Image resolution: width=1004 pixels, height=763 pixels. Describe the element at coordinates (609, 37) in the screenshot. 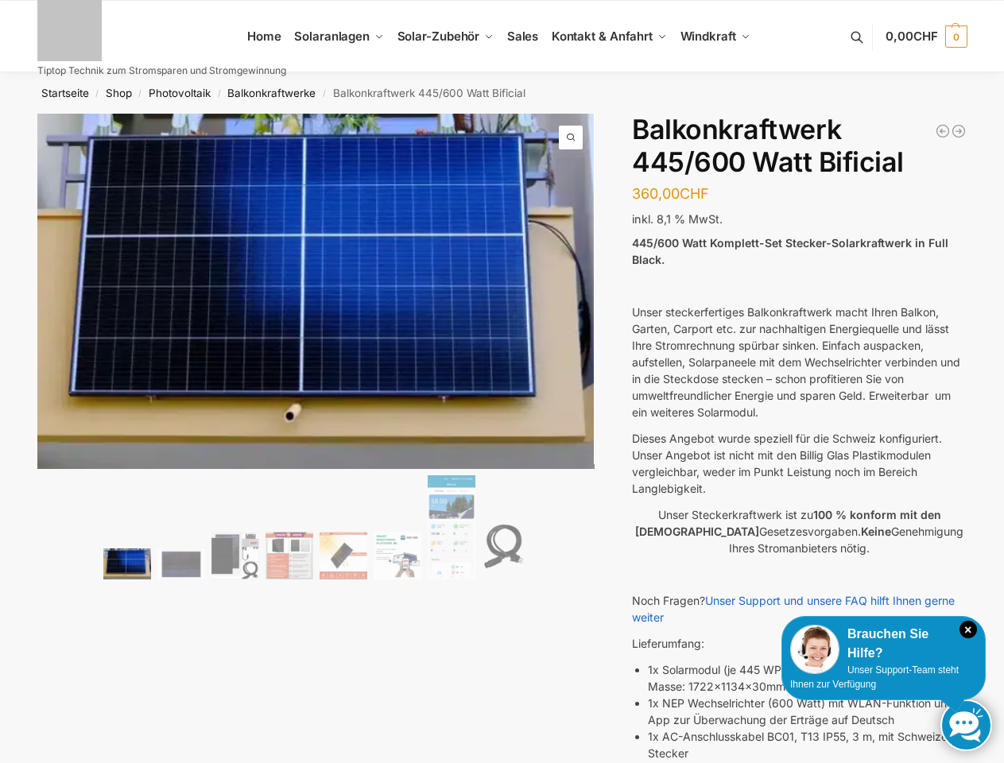

I see `a: Kontakt & Anfahrt` at that location.